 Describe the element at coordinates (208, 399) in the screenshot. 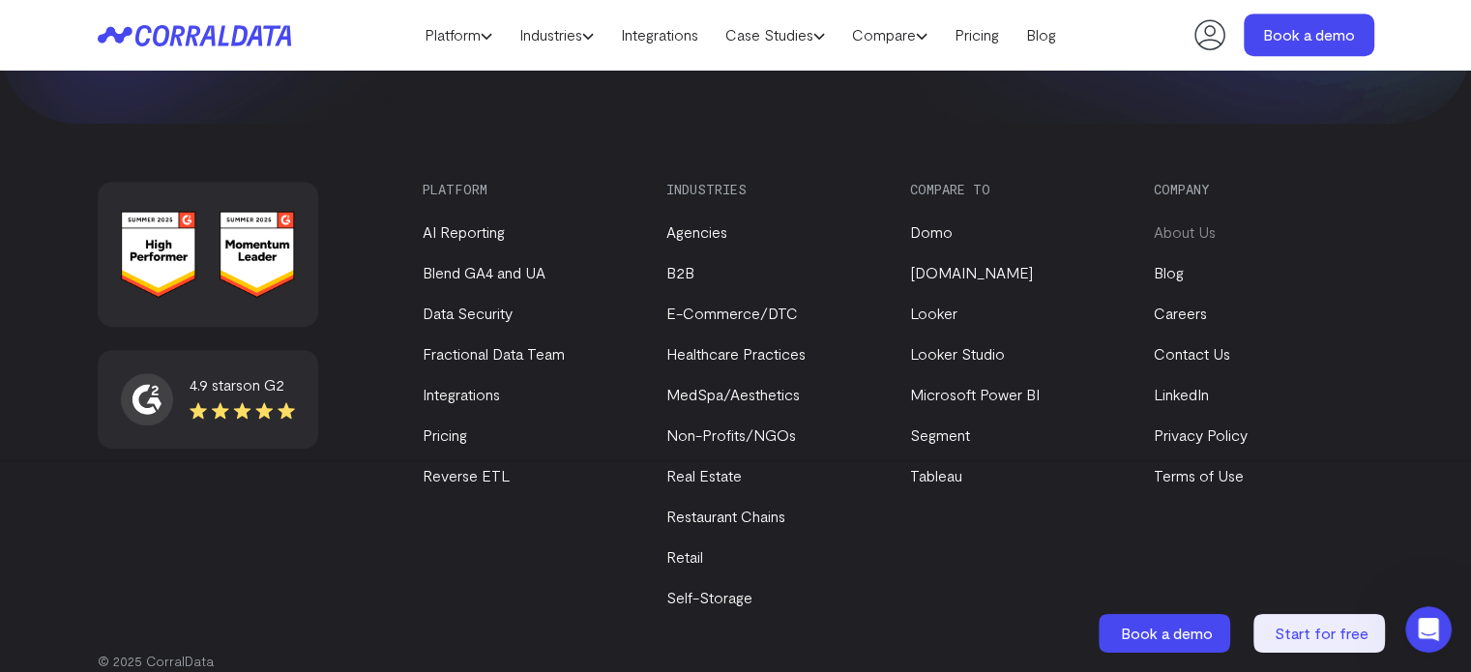

I see `a: 4.9 starson G2` at that location.